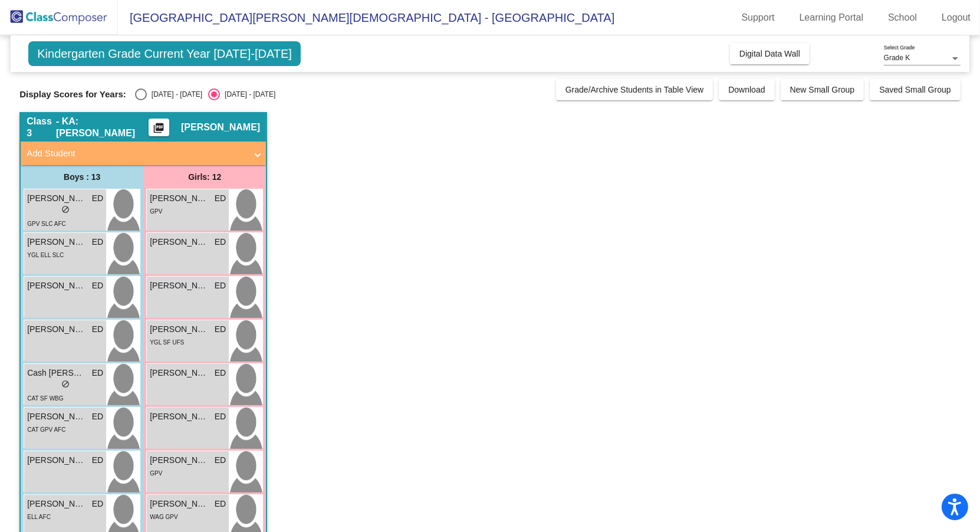 This screenshot has height=532, width=980. What do you see at coordinates (897, 58) in the screenshot?
I see `span: Grade K` at bounding box center [897, 58].